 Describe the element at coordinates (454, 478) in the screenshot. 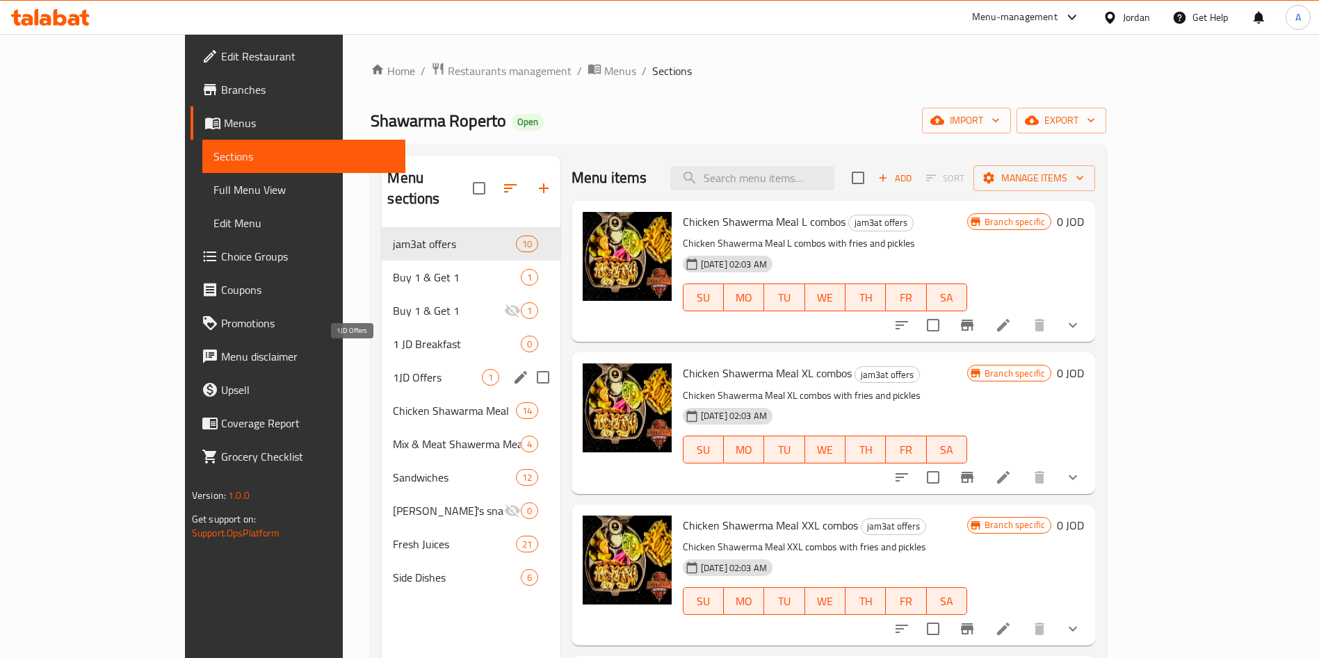

I see `div: Sandwiches` at that location.